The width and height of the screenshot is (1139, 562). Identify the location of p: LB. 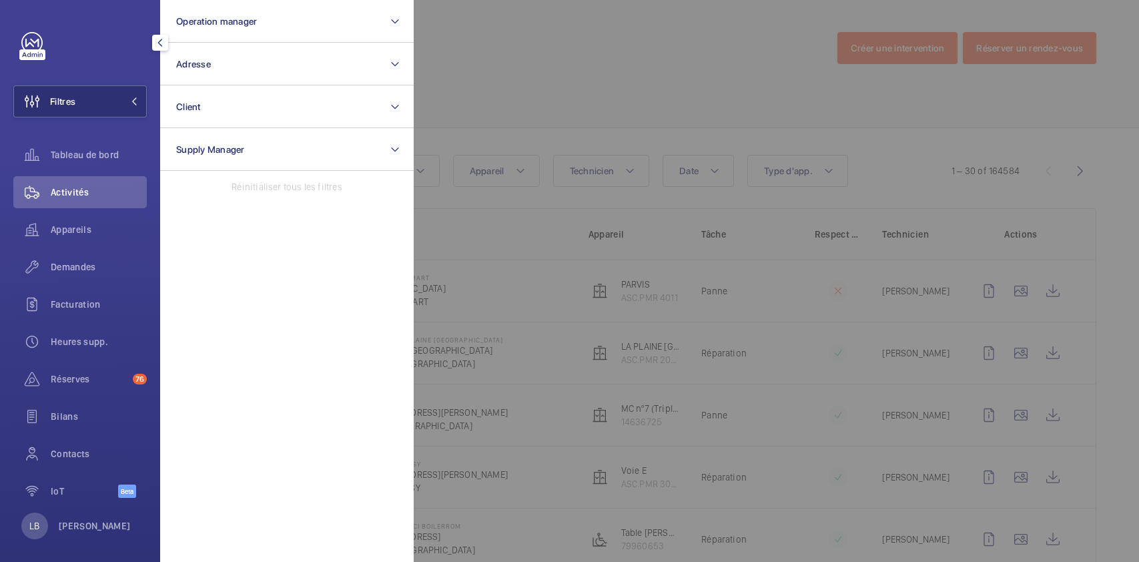
(34, 526).